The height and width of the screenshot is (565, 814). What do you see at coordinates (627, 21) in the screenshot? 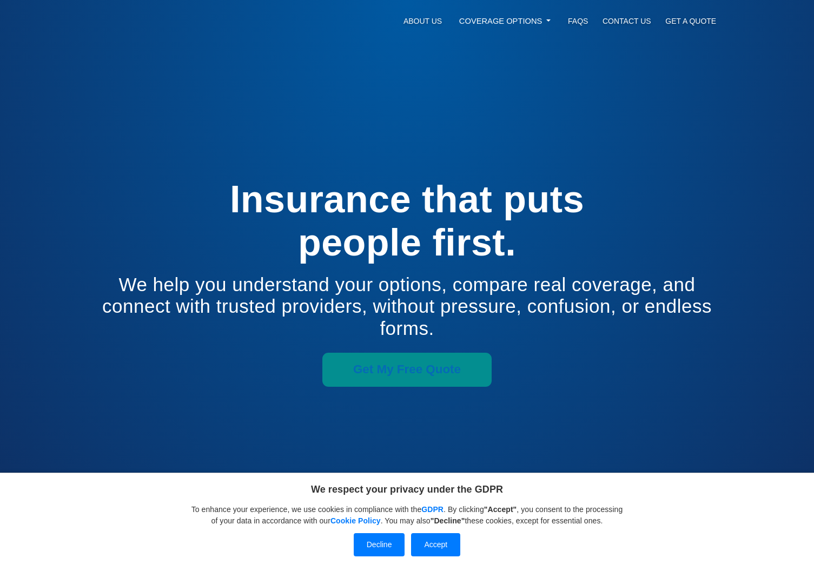
I see `a: Contact Us` at bounding box center [627, 21].